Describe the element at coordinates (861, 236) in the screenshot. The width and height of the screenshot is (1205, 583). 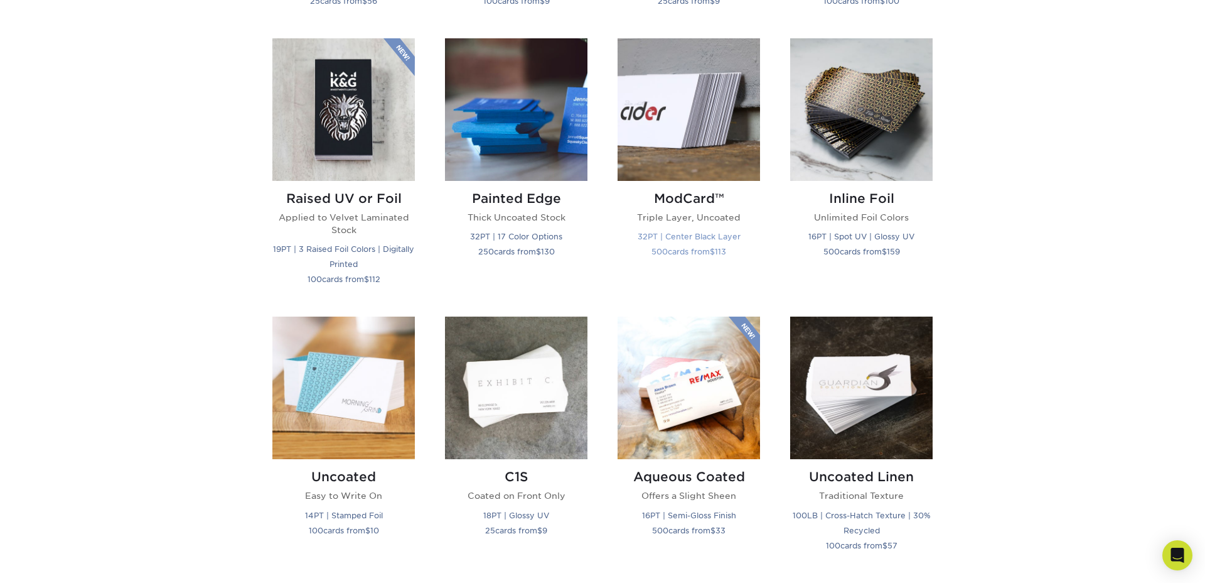
I see `small: 16PT | Spot UV | Glossy UV` at that location.